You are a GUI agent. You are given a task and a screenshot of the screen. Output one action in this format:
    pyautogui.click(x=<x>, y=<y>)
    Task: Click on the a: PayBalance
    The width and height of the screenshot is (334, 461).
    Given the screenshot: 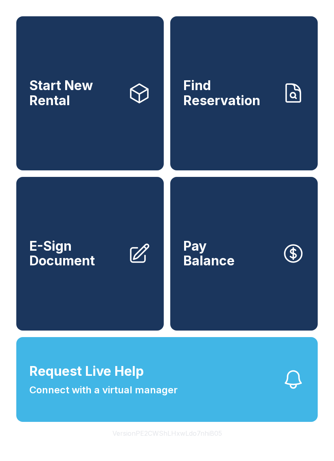 What is the action you would take?
    pyautogui.click(x=244, y=254)
    